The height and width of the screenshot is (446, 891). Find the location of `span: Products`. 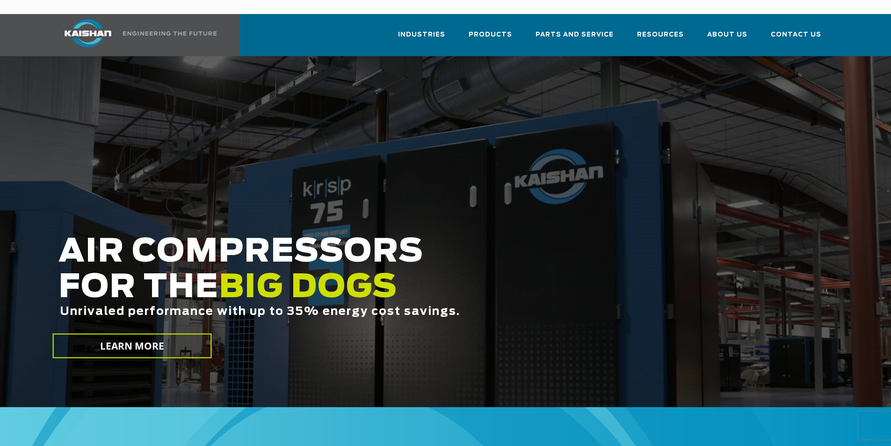

span: Products is located at coordinates (490, 35).